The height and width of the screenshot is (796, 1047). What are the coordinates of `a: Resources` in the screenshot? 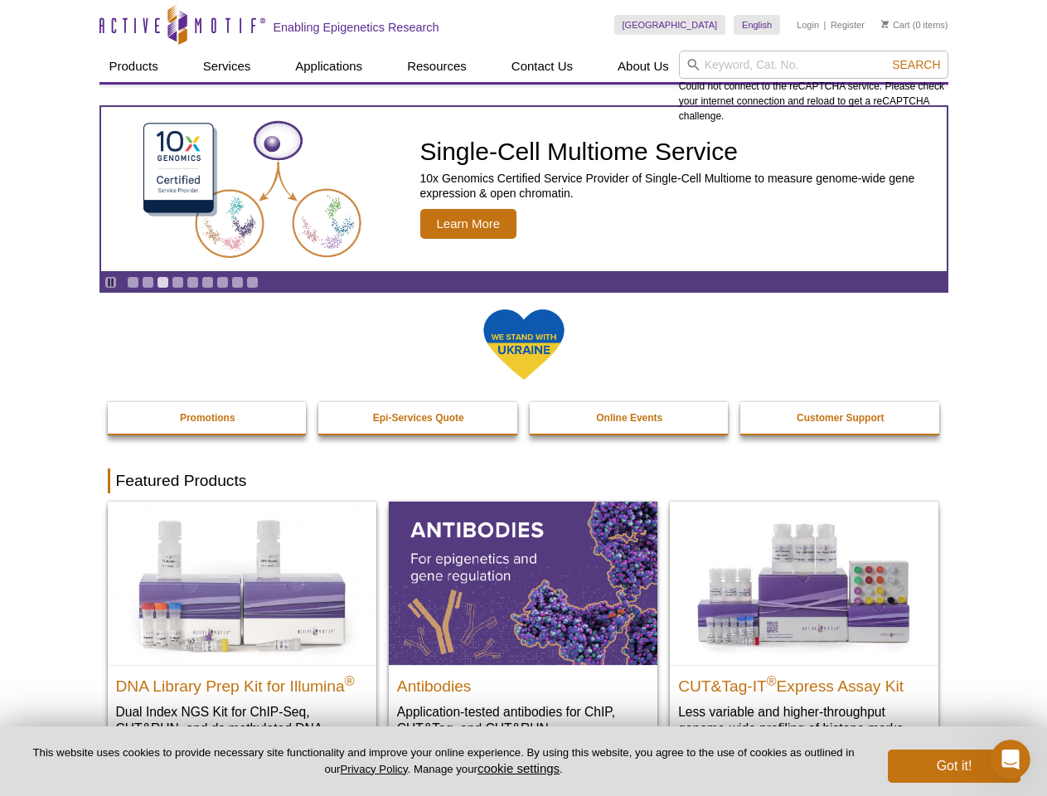 It's located at (437, 66).